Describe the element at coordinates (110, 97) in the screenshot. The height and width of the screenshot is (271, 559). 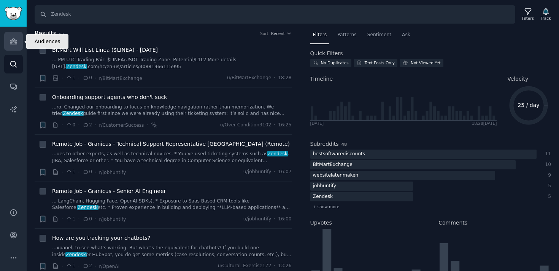
I see `span: Onboarding support agents who don't suck` at that location.